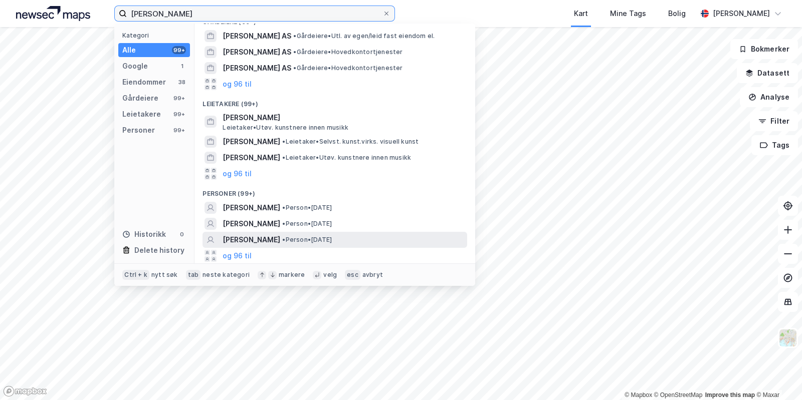 The image size is (802, 400). I want to click on input: Søk på adresse, matrikkel, gårdeiere, leietakere eller personer, so click(255, 14).